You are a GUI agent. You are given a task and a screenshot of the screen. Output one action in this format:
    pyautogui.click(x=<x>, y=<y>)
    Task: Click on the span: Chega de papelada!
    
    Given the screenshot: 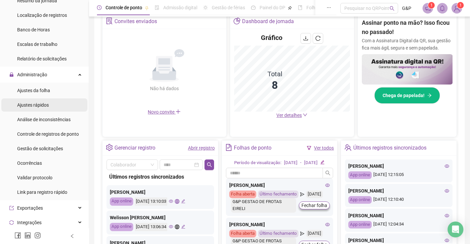 What is the action you would take?
    pyautogui.click(x=403, y=95)
    